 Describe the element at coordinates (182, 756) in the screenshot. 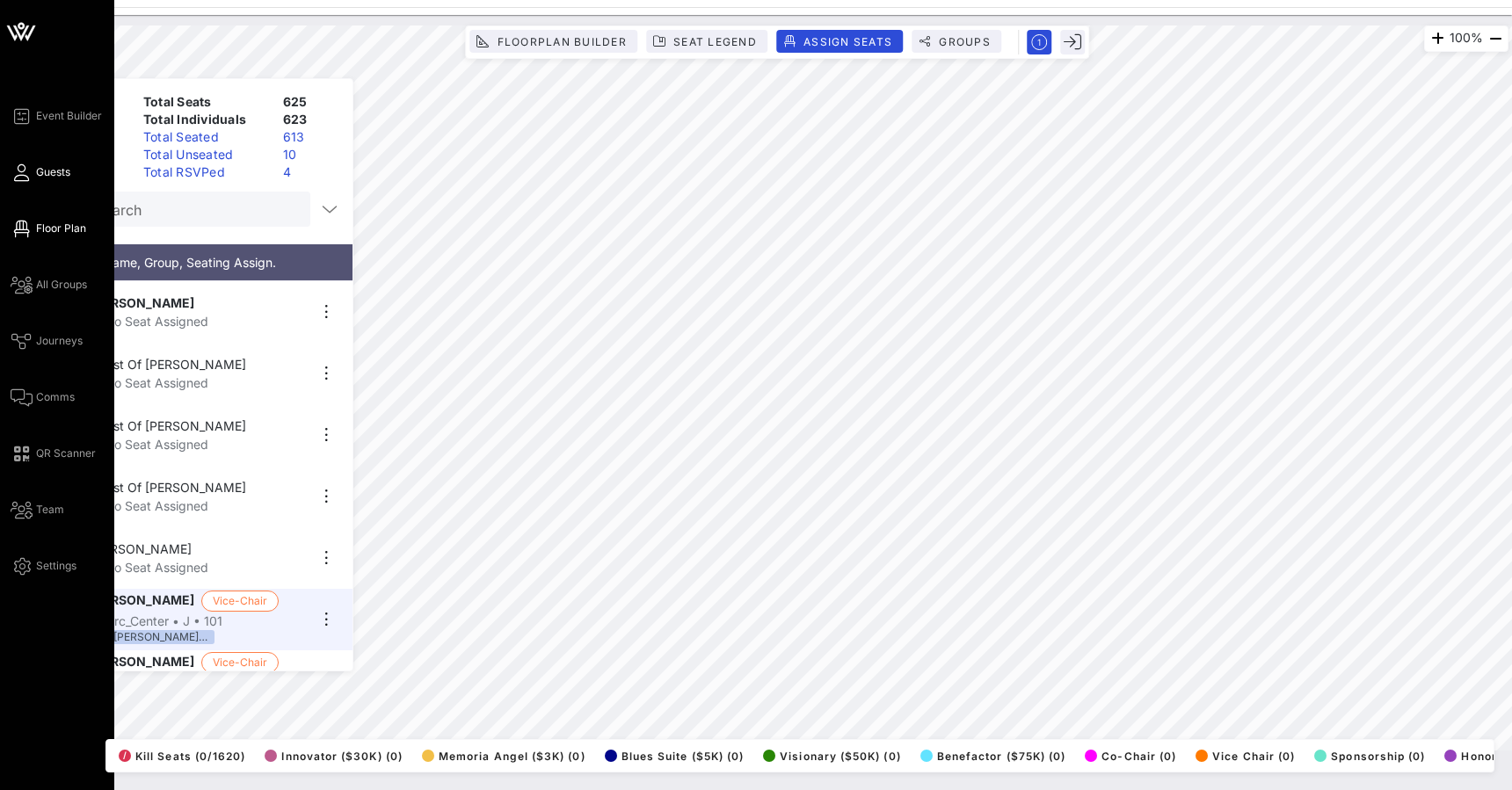

I see `span: Kill Seats (0/1620)` at that location.